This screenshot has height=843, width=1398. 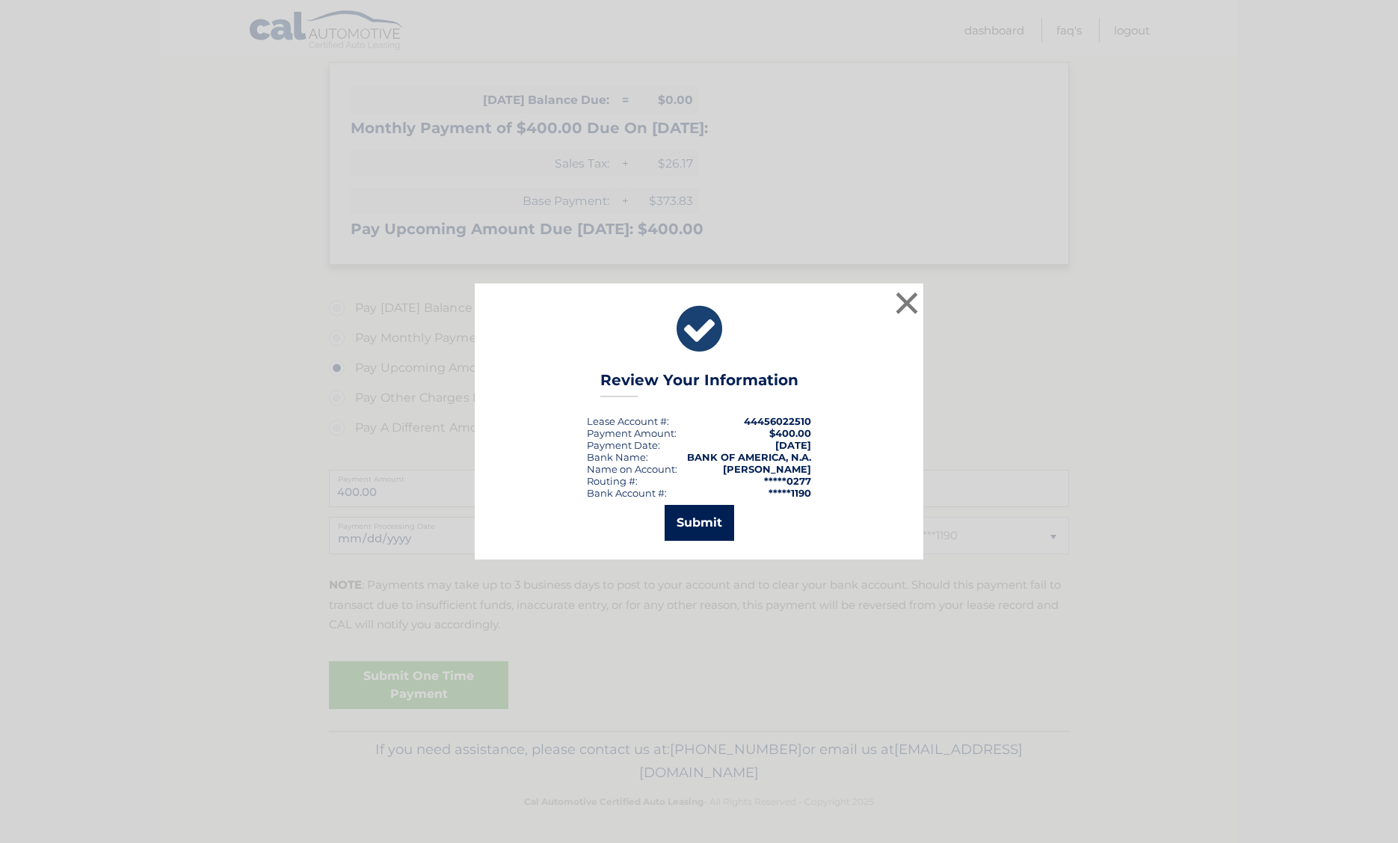 I want to click on div: Bank Name:, so click(x=618, y=457).